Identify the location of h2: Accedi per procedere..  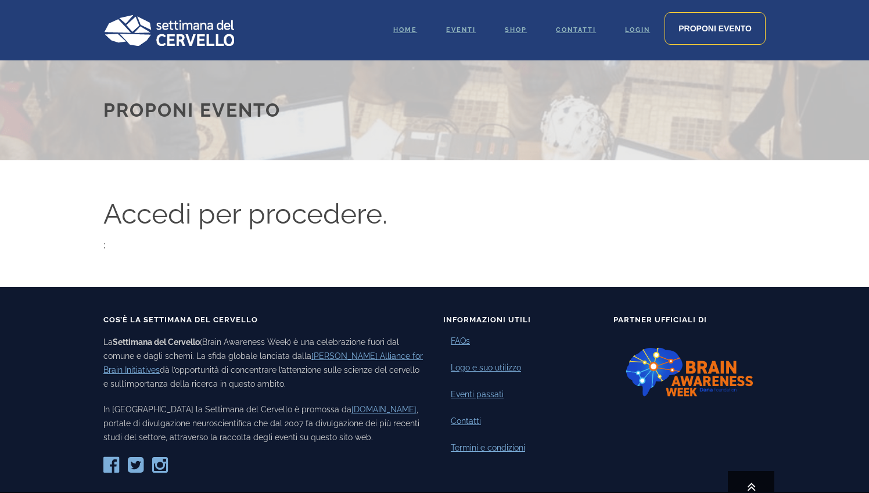
(435, 214).